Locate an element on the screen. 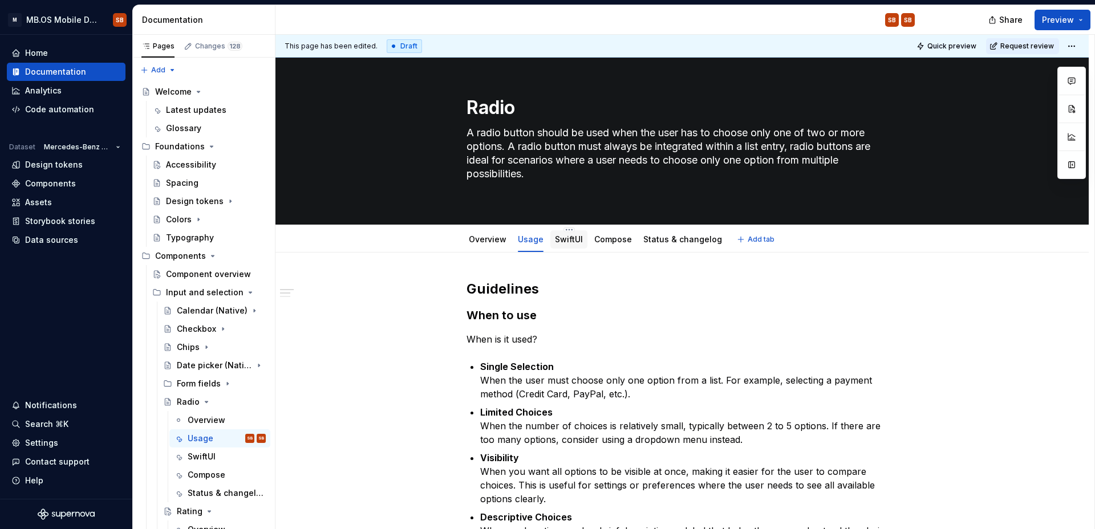 Image resolution: width=1095 pixels, height=529 pixels. div: Colors is located at coordinates (179, 220).